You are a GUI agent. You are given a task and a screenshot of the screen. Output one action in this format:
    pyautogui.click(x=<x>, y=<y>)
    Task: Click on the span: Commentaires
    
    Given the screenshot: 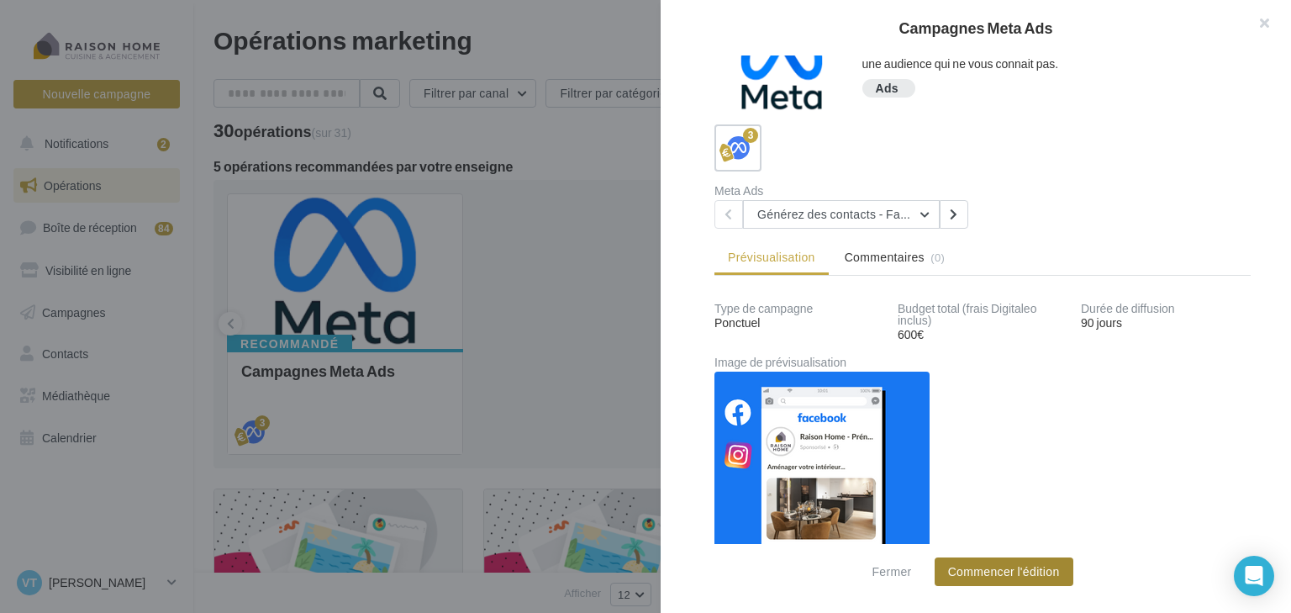 What is the action you would take?
    pyautogui.click(x=884, y=257)
    